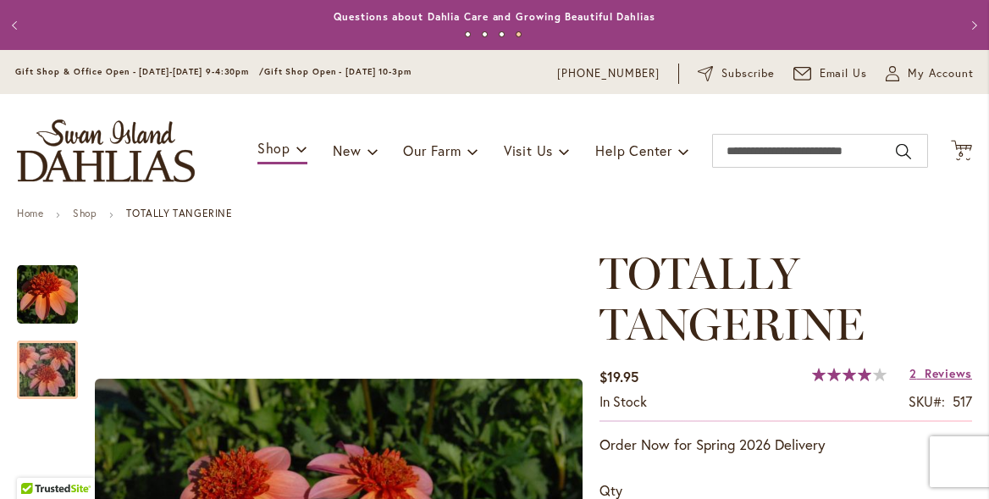 This screenshot has height=499, width=989. What do you see at coordinates (85, 213) in the screenshot?
I see `a: Shop` at bounding box center [85, 213].